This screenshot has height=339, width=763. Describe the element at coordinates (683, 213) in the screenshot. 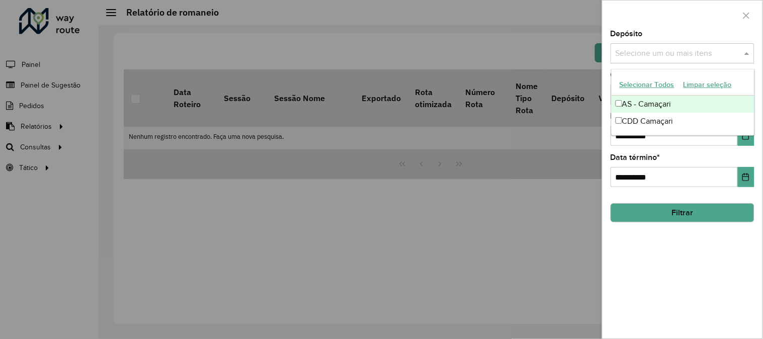

I see `button: Filtrar` at that location.